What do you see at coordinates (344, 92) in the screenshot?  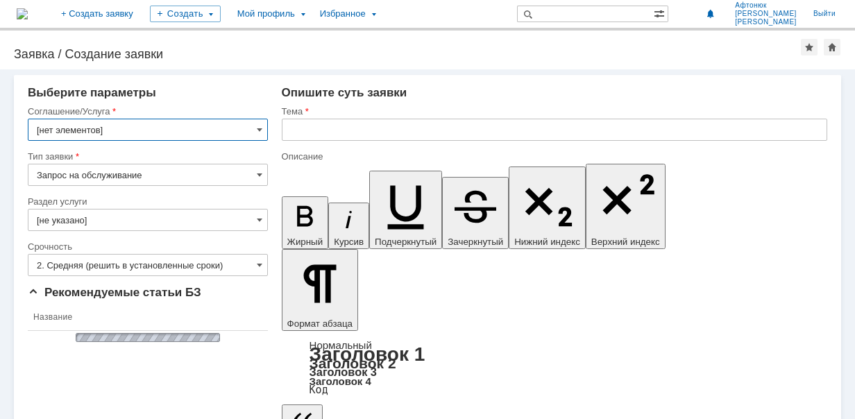 I see `span: Опишите суть заявки` at bounding box center [344, 92].